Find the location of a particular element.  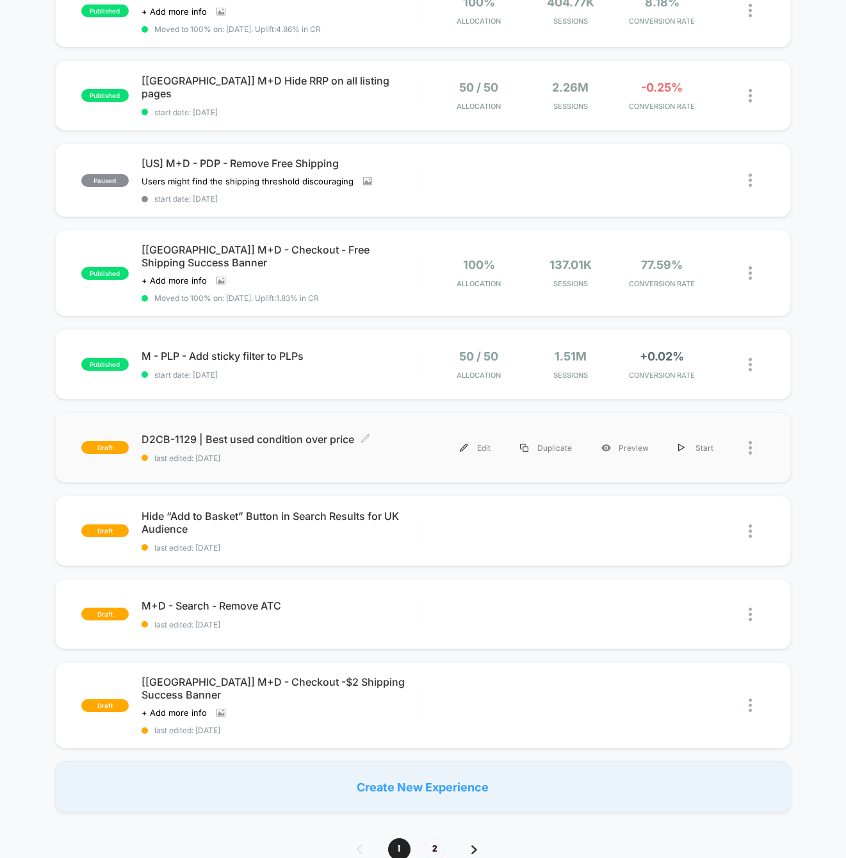

div: Preview is located at coordinates (625, 448).